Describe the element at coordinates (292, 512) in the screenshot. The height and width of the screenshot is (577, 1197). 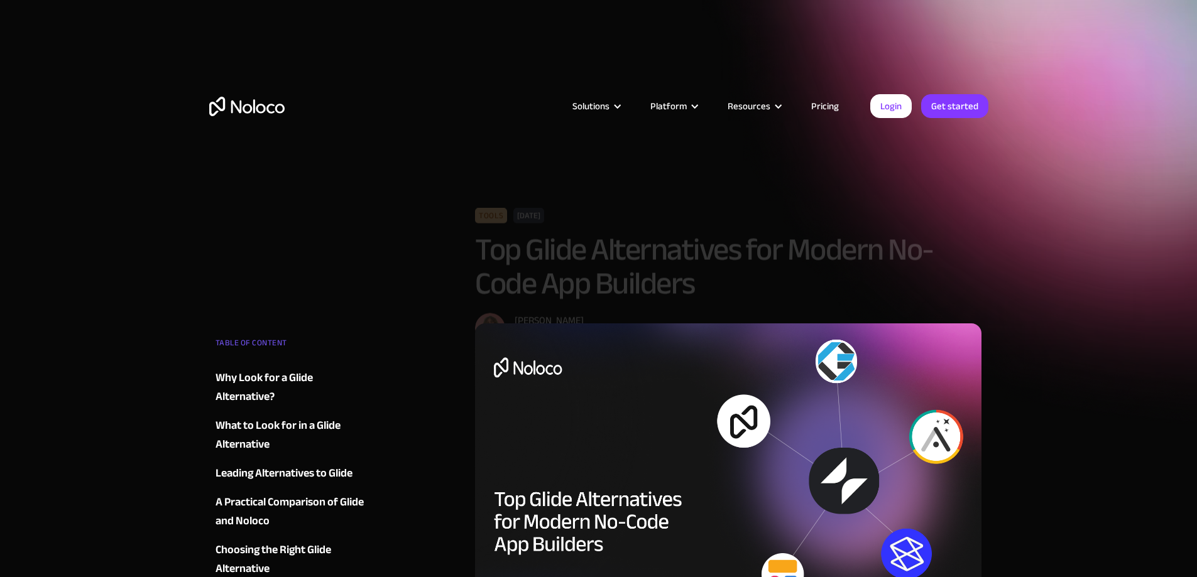
I see `div: A Practical Comparison of Glide and Noloco` at that location.